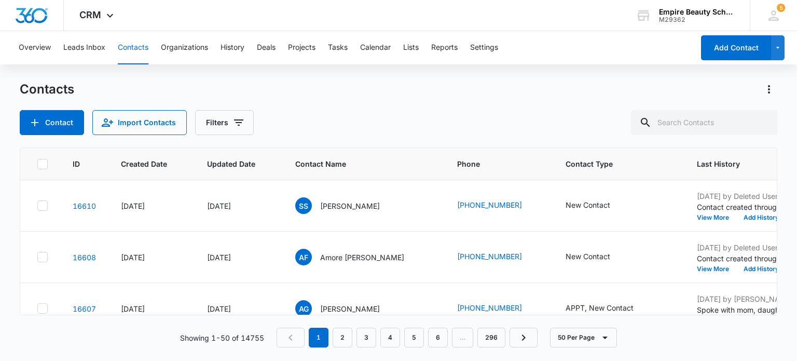 The height and width of the screenshot is (361, 797). I want to click on button: History, so click(232, 48).